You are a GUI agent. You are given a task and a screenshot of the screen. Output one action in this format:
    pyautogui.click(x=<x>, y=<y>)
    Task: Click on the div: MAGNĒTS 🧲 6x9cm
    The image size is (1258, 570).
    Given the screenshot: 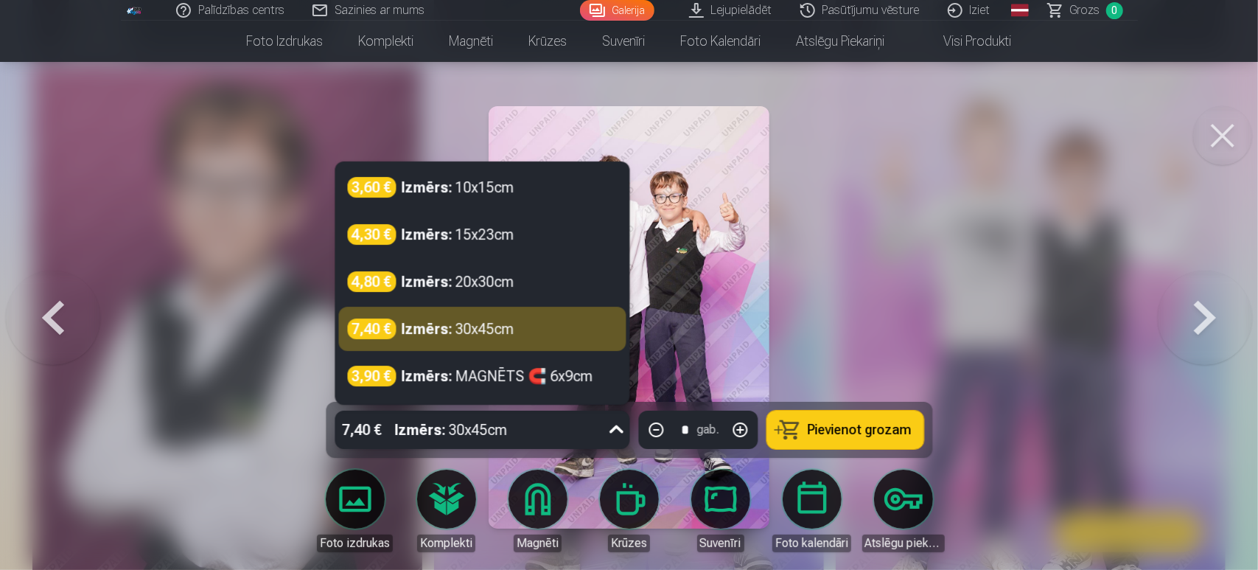 What is the action you would take?
    pyautogui.click(x=498, y=376)
    